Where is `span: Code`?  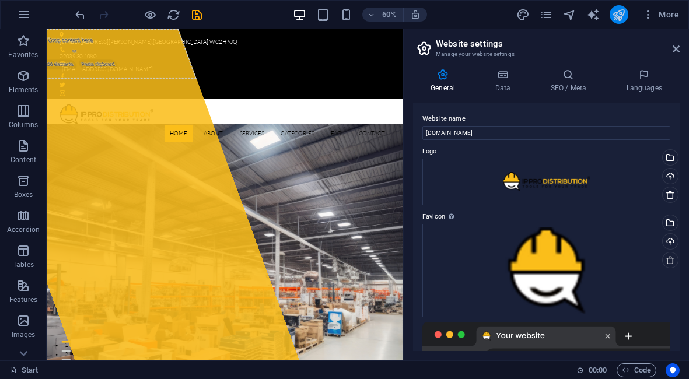 span: Code is located at coordinates (637, 371).